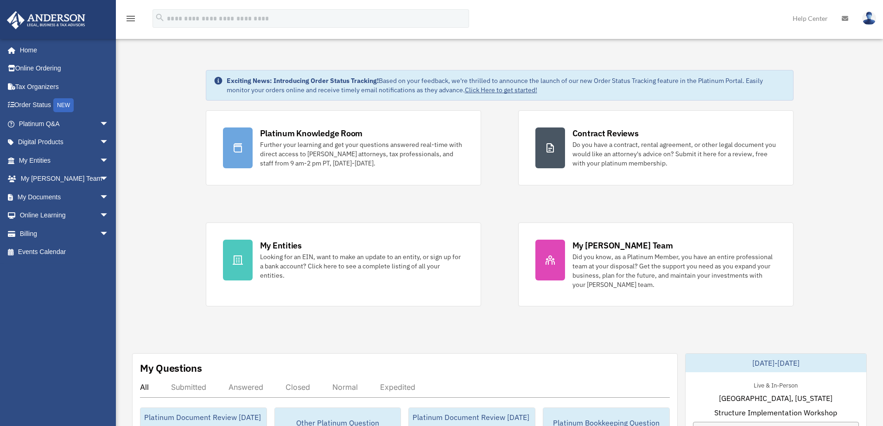 This screenshot has height=426, width=883. What do you see at coordinates (64, 234) in the screenshot?
I see `a: Billingarrow_drop_down` at bounding box center [64, 234].